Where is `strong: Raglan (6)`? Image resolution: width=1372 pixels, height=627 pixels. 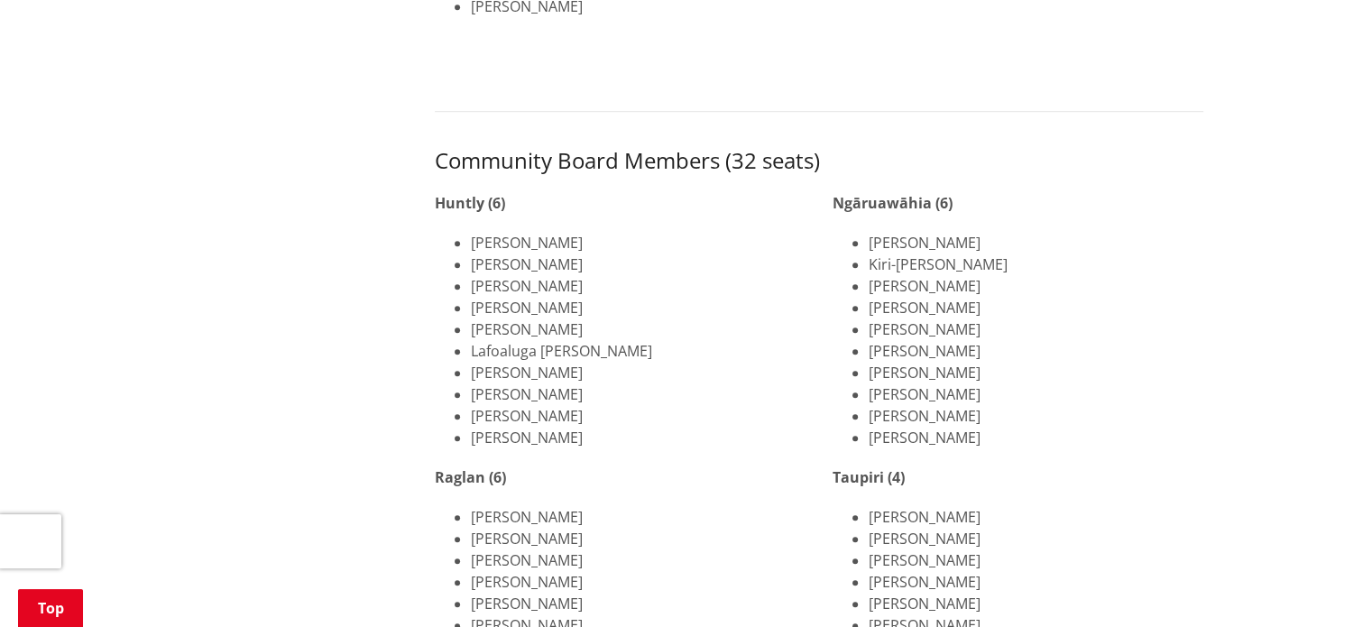
strong: Raglan (6) is located at coordinates (470, 477).